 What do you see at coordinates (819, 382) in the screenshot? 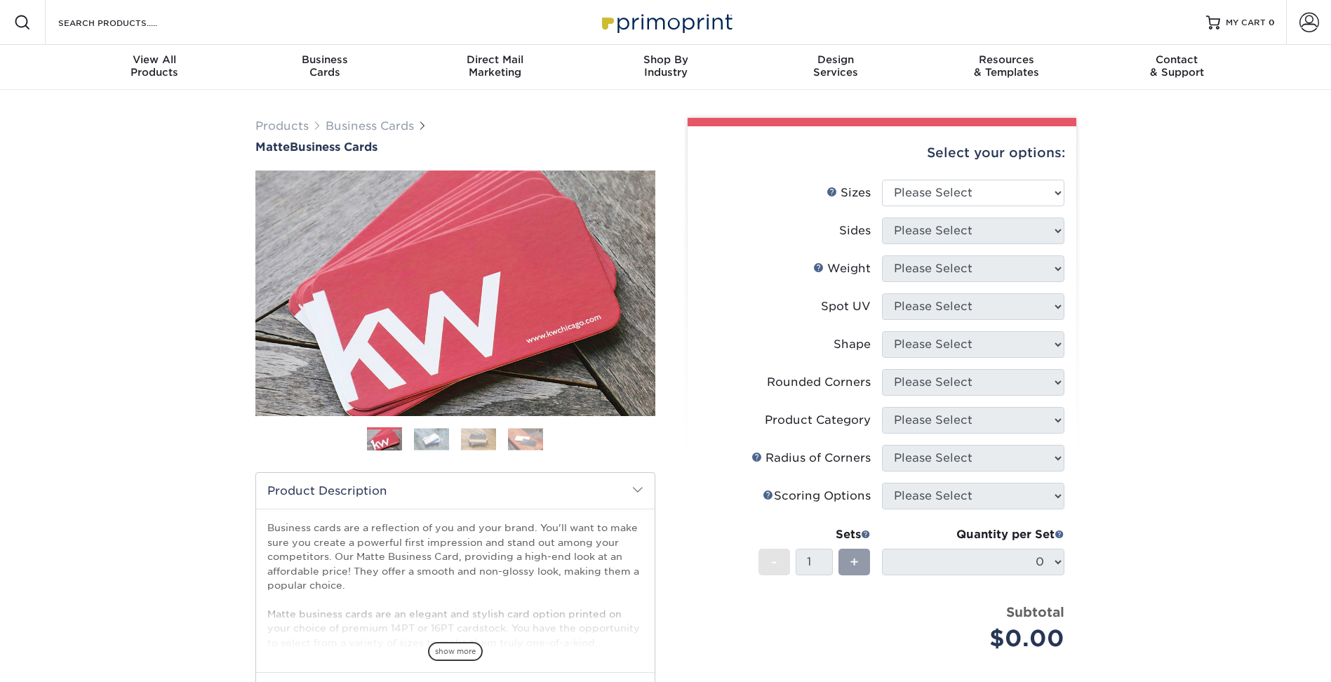
I see `div: Rounded Corners` at bounding box center [819, 382].